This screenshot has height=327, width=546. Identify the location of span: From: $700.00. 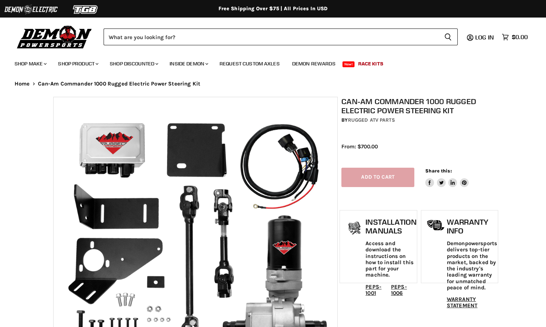
(360, 146).